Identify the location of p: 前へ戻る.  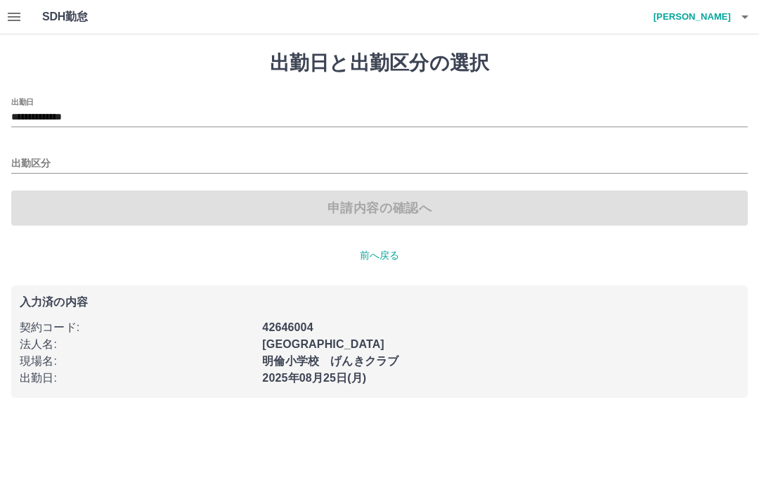
(380, 255).